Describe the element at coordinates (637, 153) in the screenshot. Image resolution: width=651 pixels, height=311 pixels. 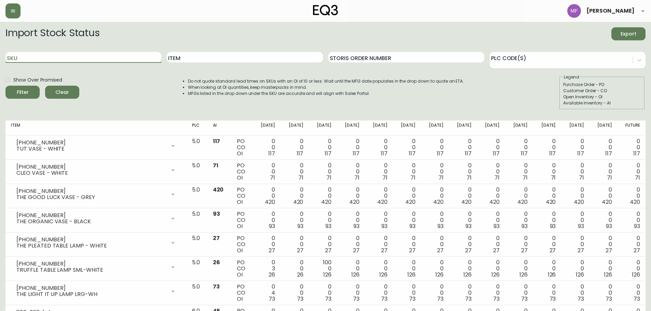
I see `span: 117` at that location.